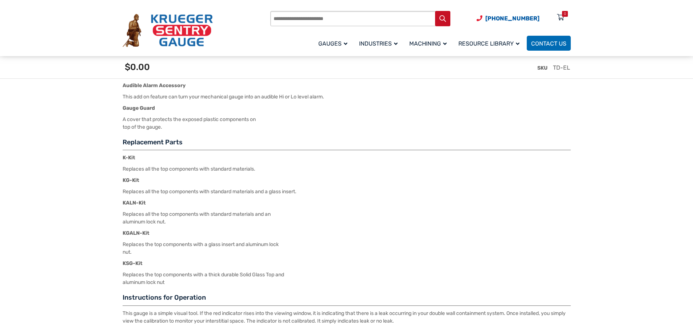 This screenshot has width=693, height=335. What do you see at coordinates (347, 218) in the screenshot?
I see `p: Replaces all the top components with standard materials and an aluminum lock nut.` at bounding box center [347, 218].